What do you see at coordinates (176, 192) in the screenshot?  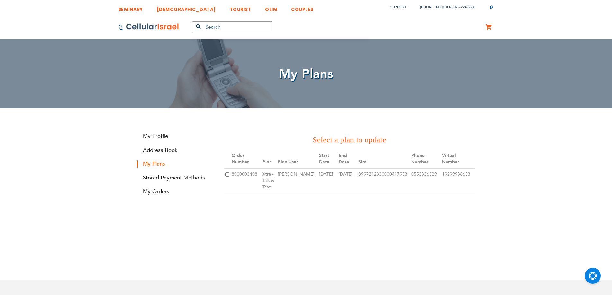 I see `a: My Orders` at bounding box center [176, 192].